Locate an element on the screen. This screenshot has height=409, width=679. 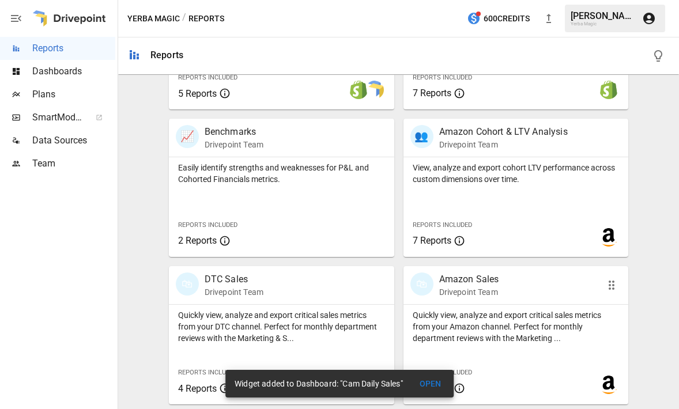
p: View, analyze and export cohort LTV performance across custom dimensions over time. is located at coordinates (516, 174).